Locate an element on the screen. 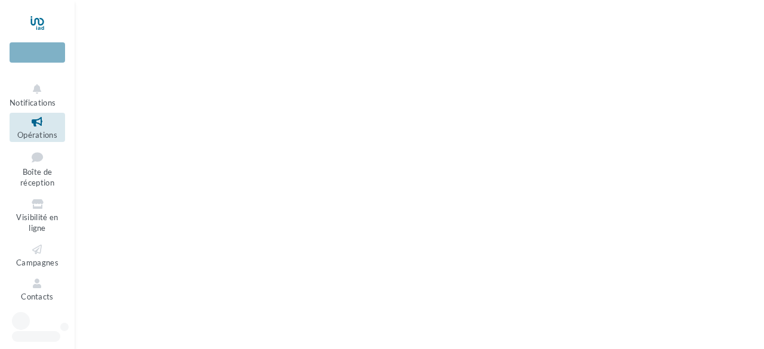 Image resolution: width=764 pixels, height=349 pixels. span: Campagnes is located at coordinates (37, 263).